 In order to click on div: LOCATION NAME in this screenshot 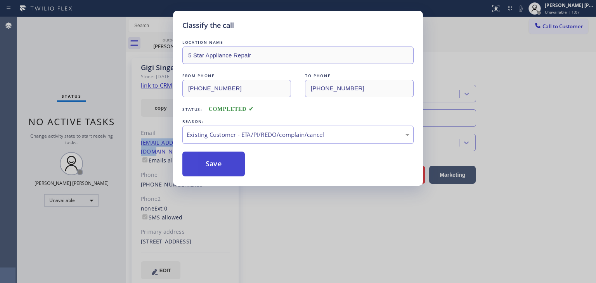, I will do `click(298, 42)`.